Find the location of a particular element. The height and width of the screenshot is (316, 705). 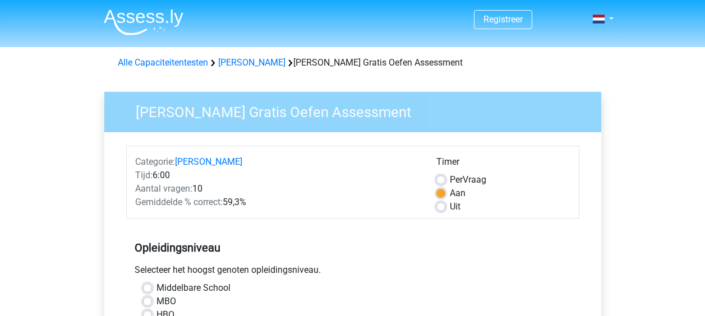

label: MBO is located at coordinates (166, 302).